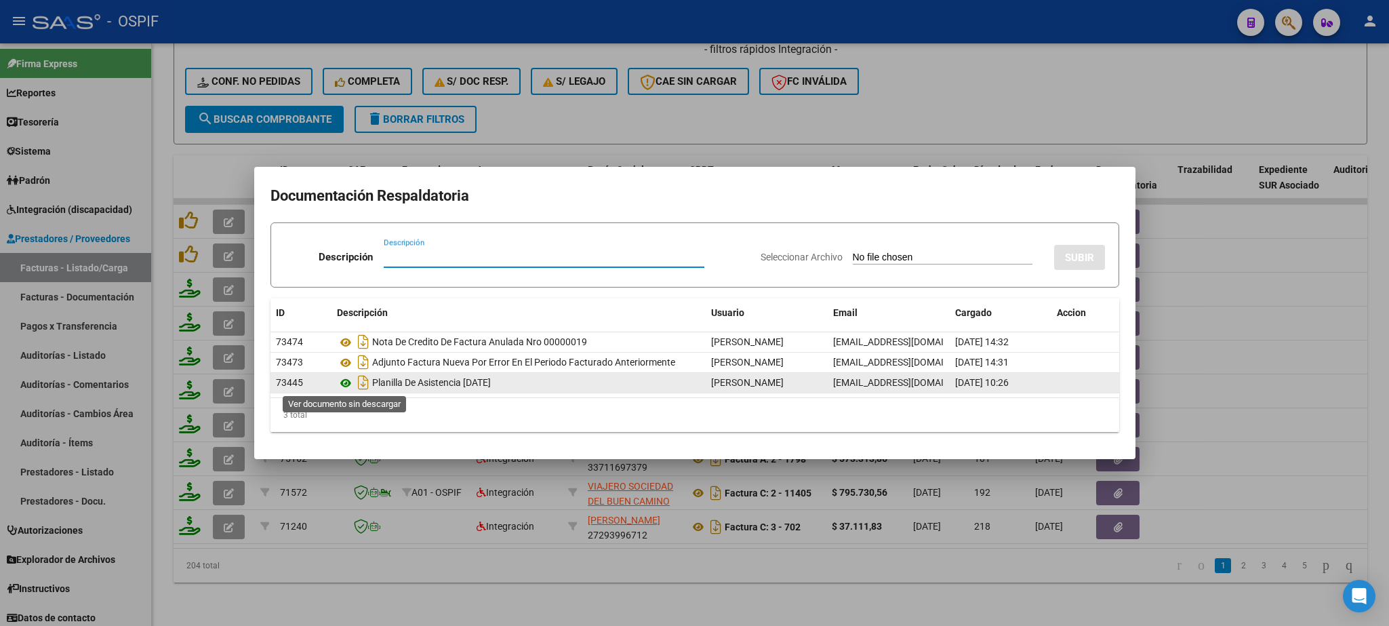 The width and height of the screenshot is (1389, 626). I want to click on div: Adjunto Factura Nueva Por Error En El Periodo Facturado Anteriormente, so click(519, 362).